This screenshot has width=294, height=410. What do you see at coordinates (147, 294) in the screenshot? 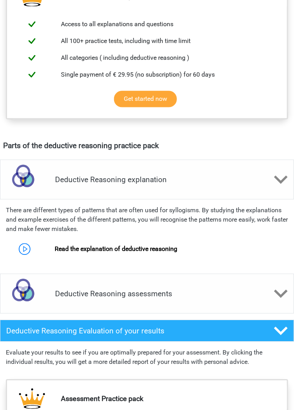
I see `a: assessments Deductive Reasoning assessments` at bounding box center [147, 294].